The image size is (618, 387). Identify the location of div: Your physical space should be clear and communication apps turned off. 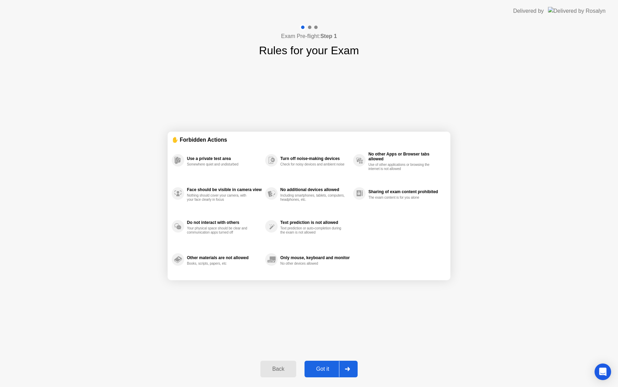
(219, 230).